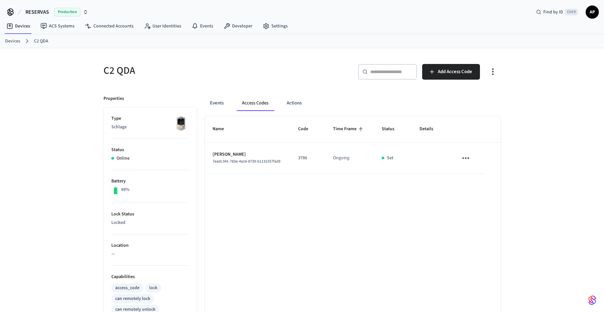 Image resolution: width=604 pixels, height=312 pixels. What do you see at coordinates (353, 103) in the screenshot?
I see `div: ant example` at bounding box center [353, 103].